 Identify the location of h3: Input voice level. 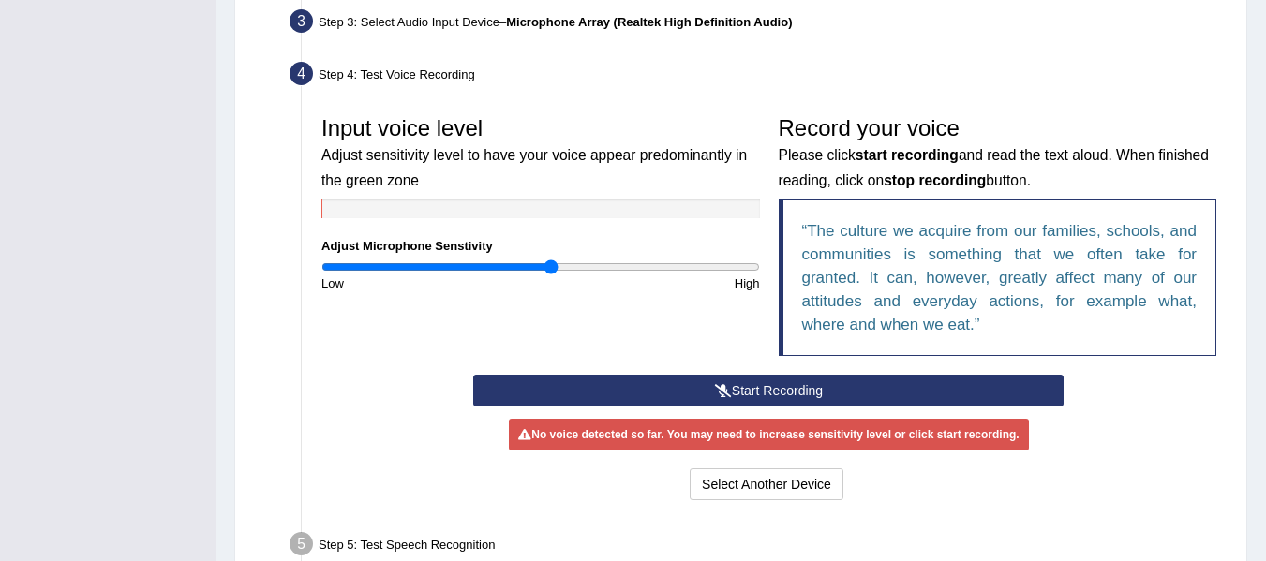
(541, 153).